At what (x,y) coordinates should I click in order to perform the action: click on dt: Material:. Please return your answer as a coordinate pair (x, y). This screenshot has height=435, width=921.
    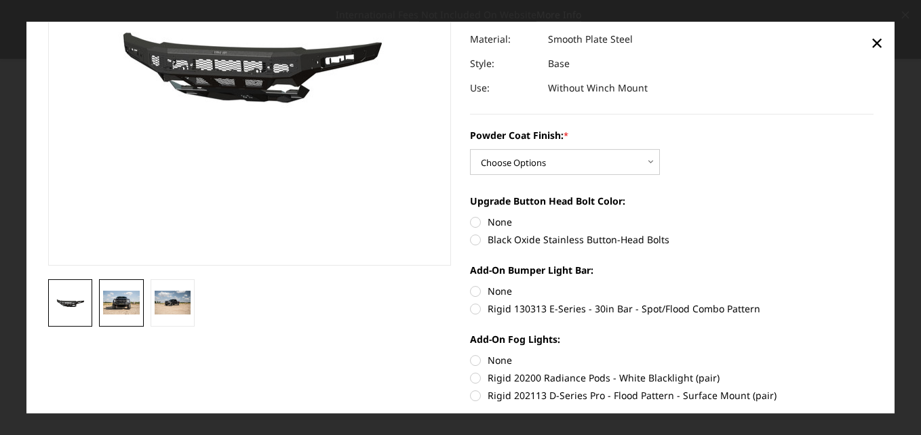
    Looking at the image, I should click on (504, 40).